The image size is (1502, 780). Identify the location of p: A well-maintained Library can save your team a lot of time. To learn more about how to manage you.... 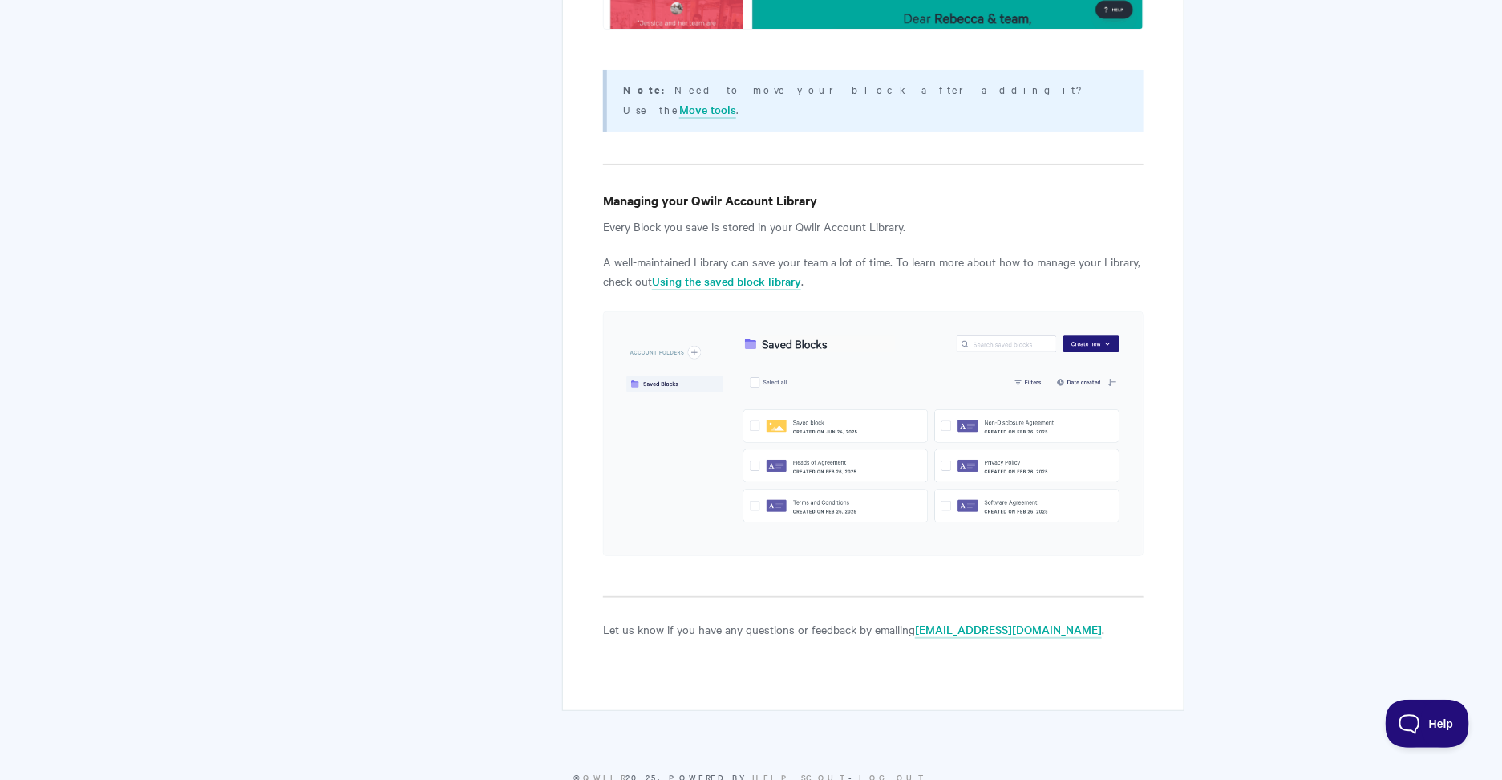
(873, 271).